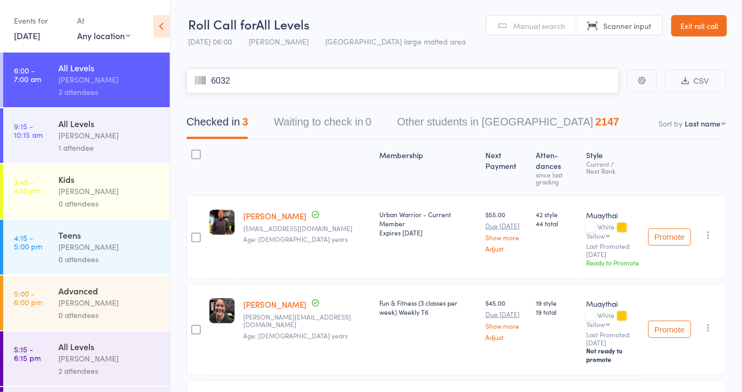 This screenshot has width=742, height=392. What do you see at coordinates (613, 355) in the screenshot?
I see `div: Not ready to promote` at bounding box center [613, 355].